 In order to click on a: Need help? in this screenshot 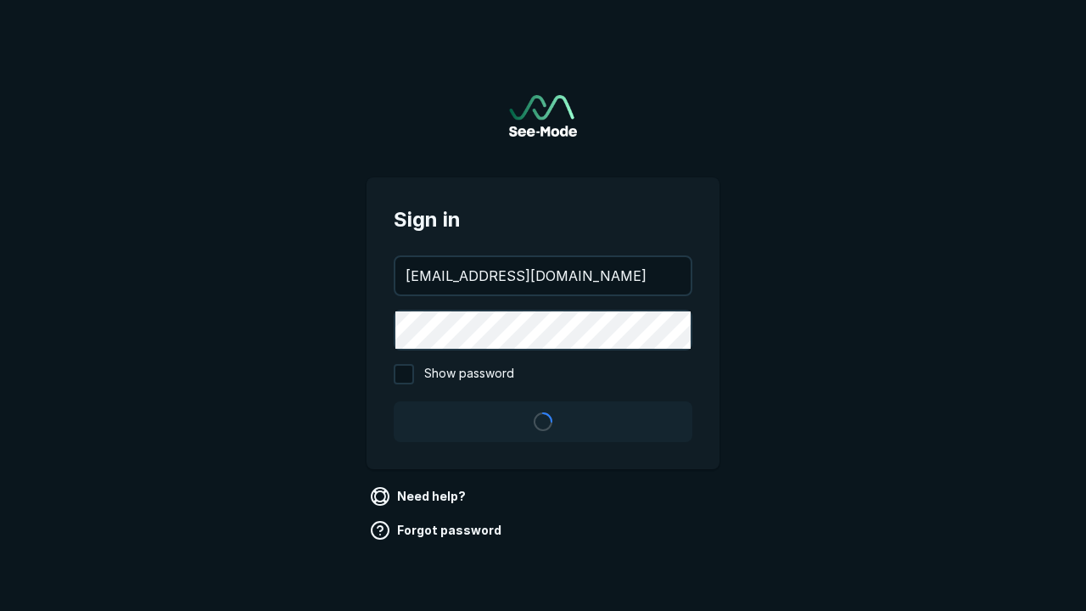, I will do `click(419, 496)`.